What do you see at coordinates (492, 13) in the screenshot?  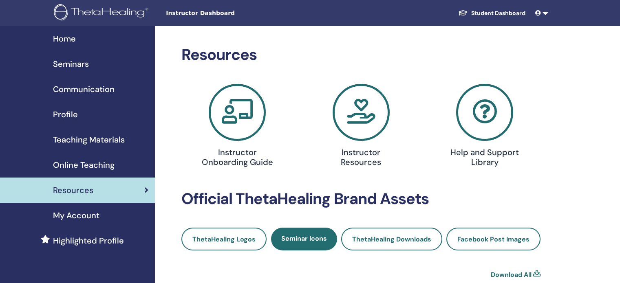 I see `a: Student Dashboard` at bounding box center [492, 13].